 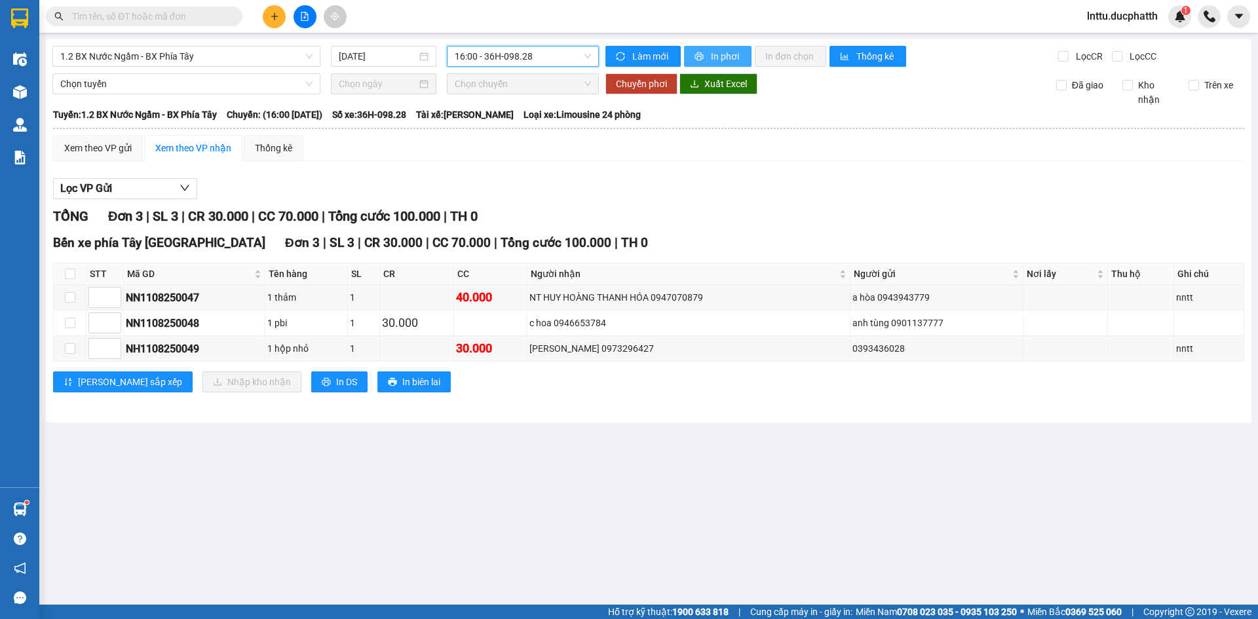 What do you see at coordinates (417, 274) in the screenshot?
I see `th: CR` at bounding box center [417, 274].